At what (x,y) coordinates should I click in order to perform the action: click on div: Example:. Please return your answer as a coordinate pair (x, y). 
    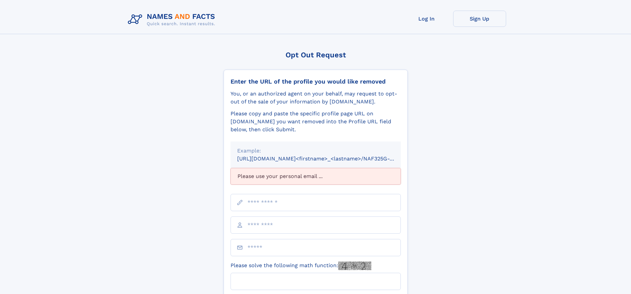
    Looking at the image, I should click on (316, 151).